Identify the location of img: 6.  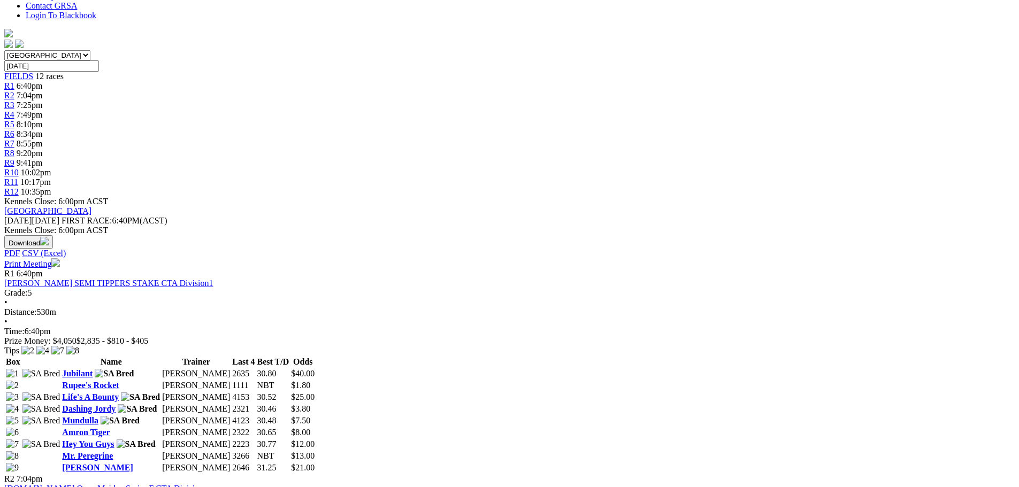
(12, 433).